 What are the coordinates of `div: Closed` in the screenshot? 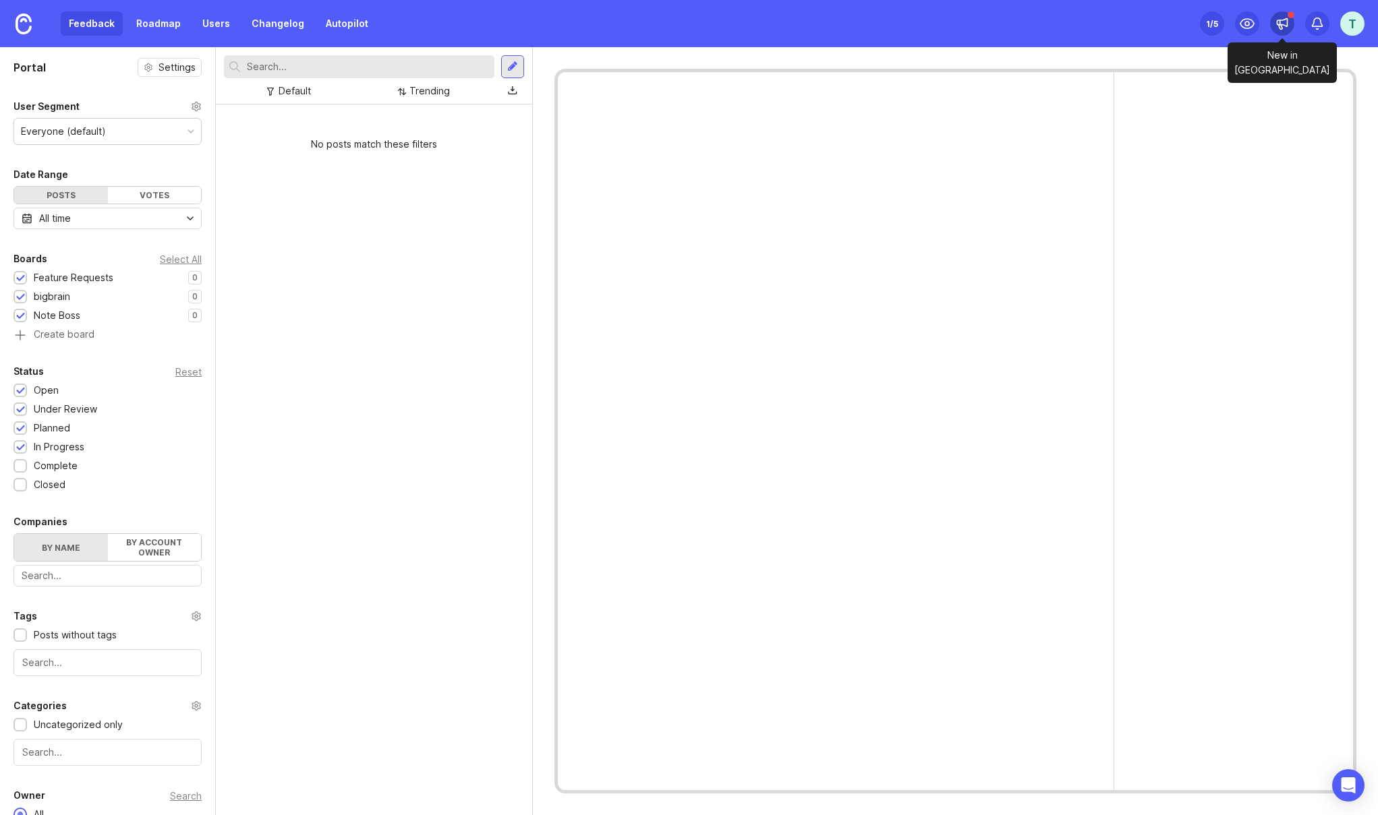 It's located at (49, 485).